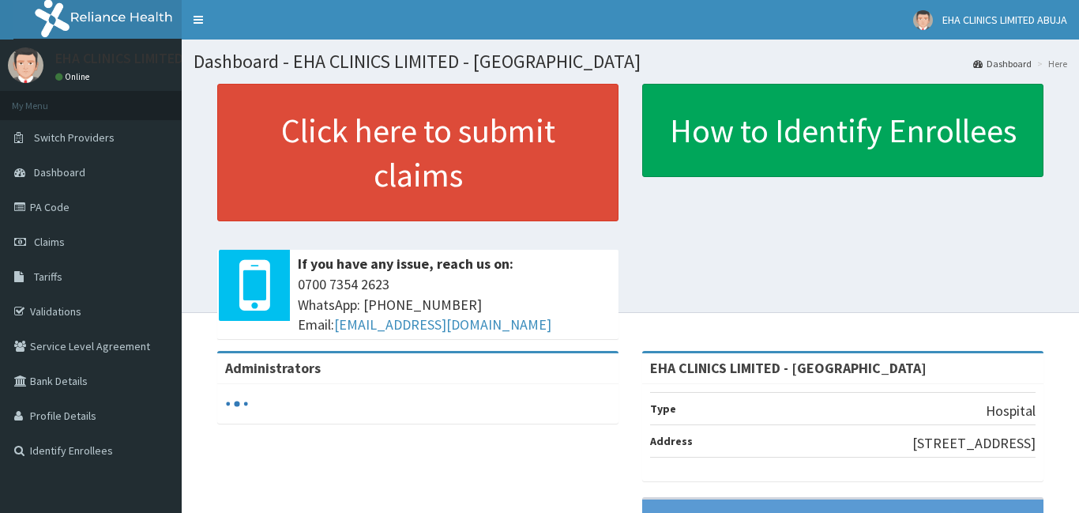 The image size is (1079, 513). What do you see at coordinates (405, 263) in the screenshot?
I see `b: If you have any issue, reach us on:` at bounding box center [405, 263].